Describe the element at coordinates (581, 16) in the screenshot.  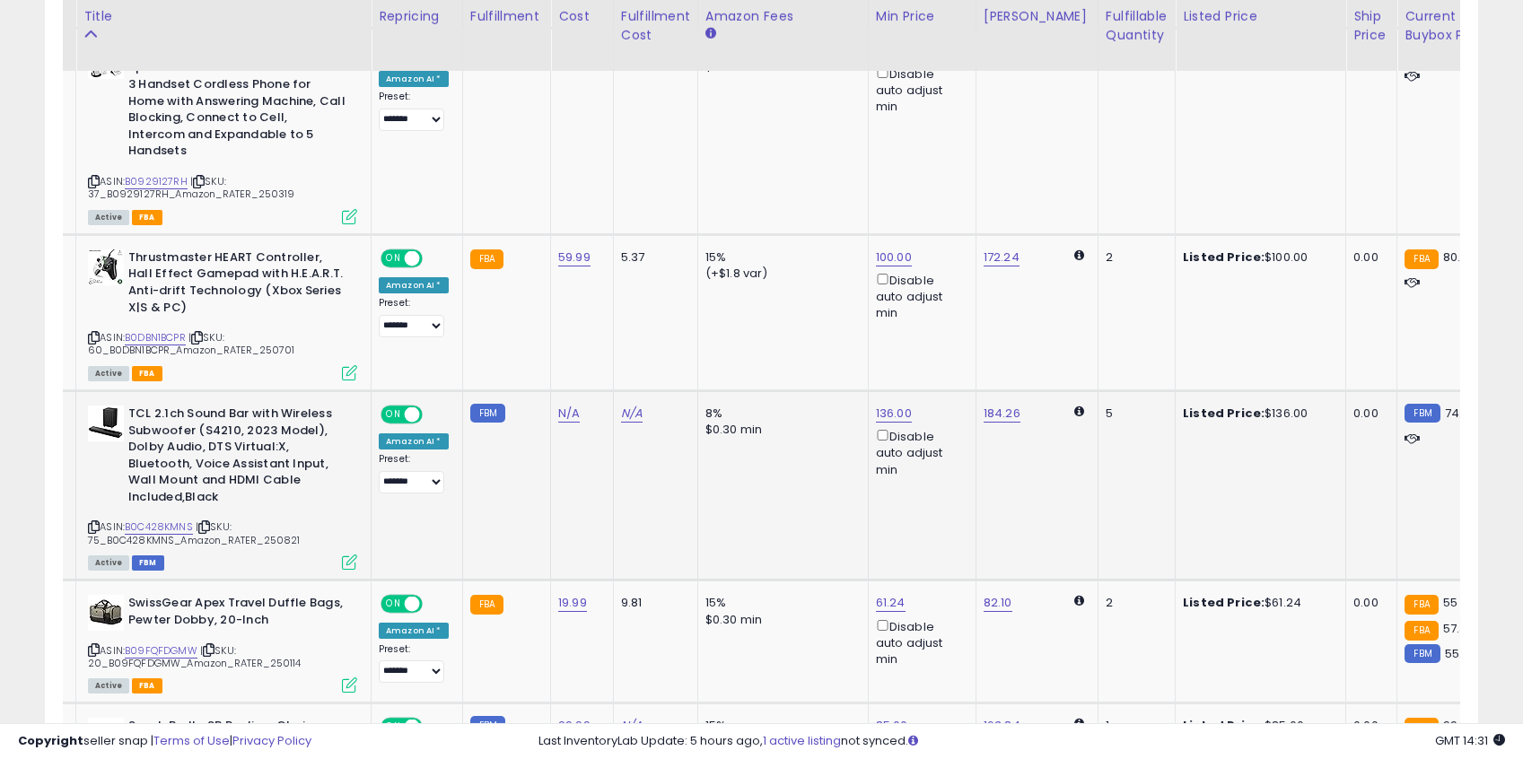
I see `div: Cost` at that location.